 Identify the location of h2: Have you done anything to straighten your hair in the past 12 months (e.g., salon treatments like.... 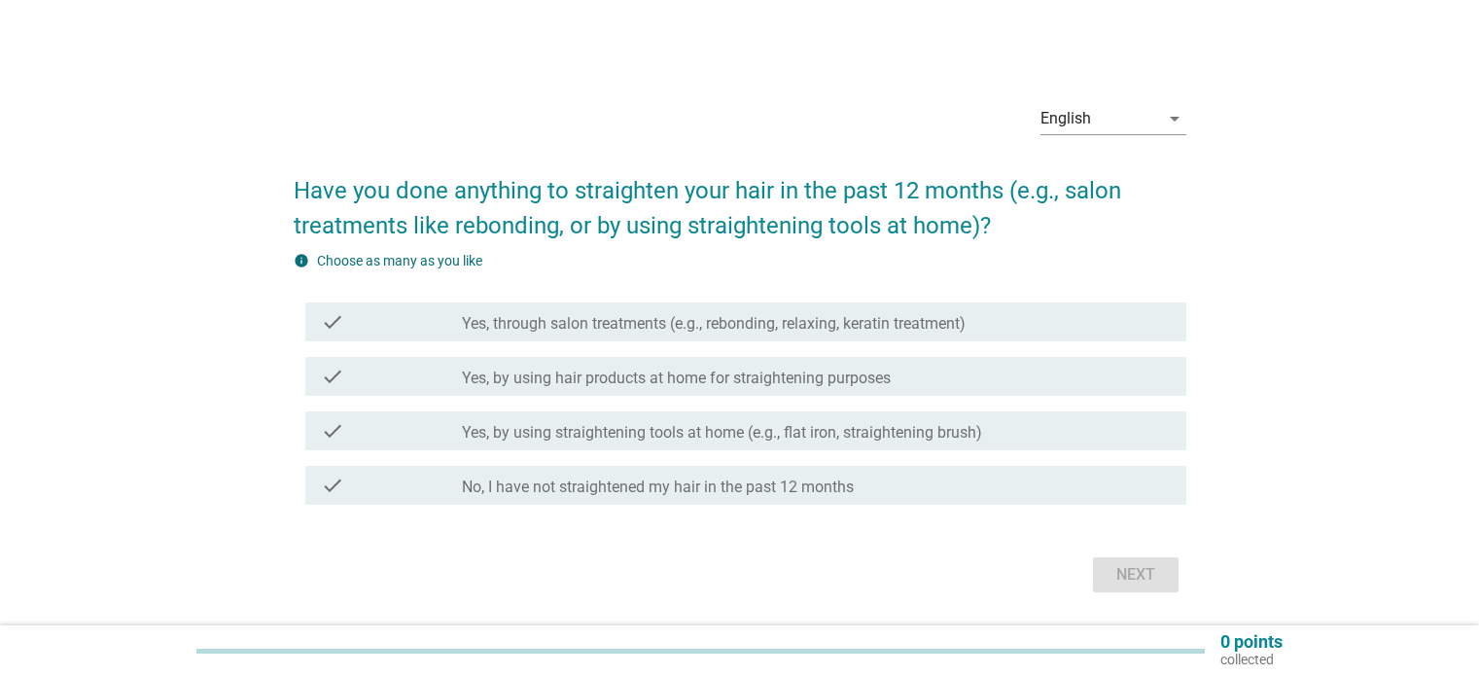
(740, 198).